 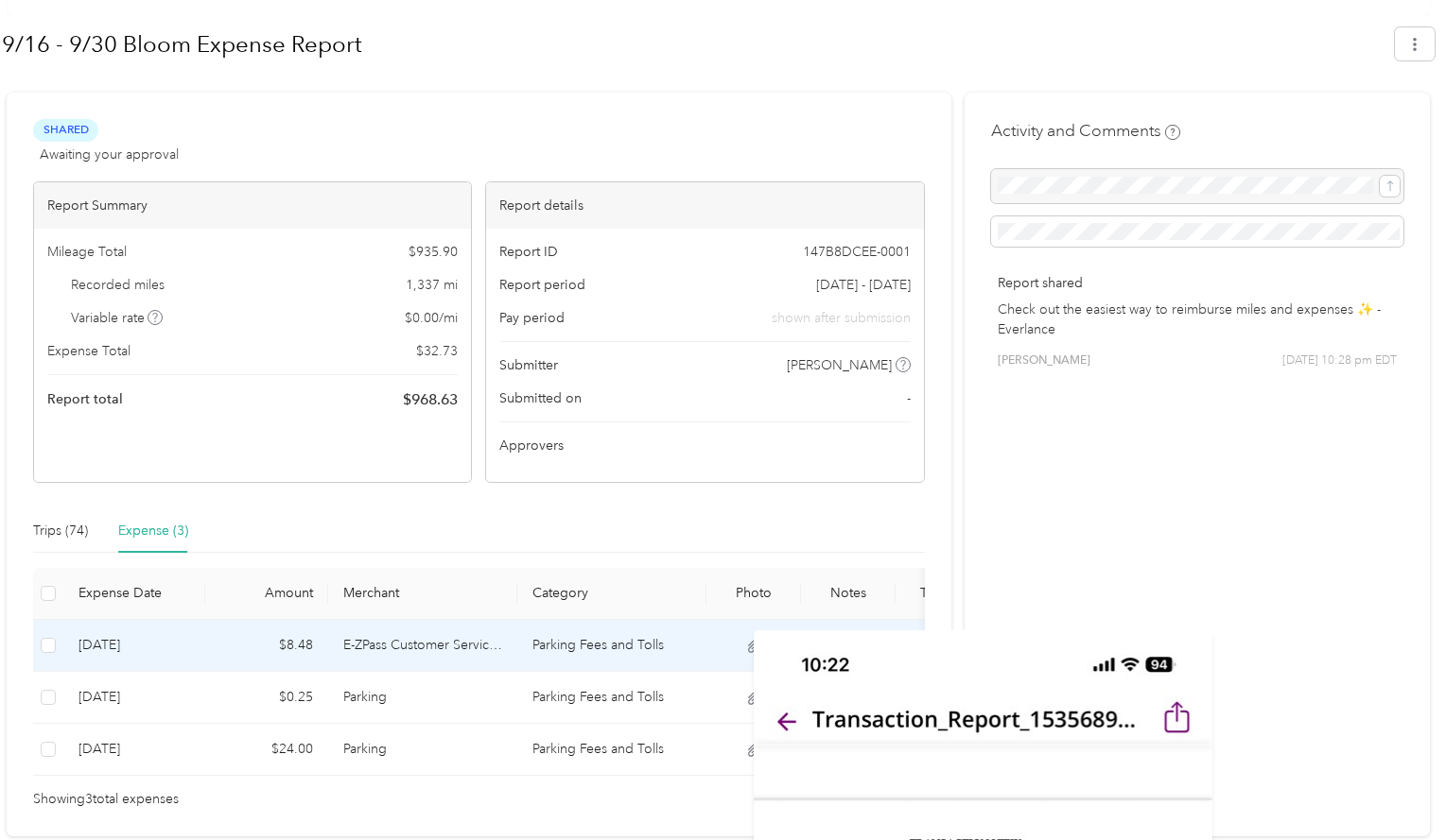 I want to click on span: Expense Total, so click(x=89, y=350).